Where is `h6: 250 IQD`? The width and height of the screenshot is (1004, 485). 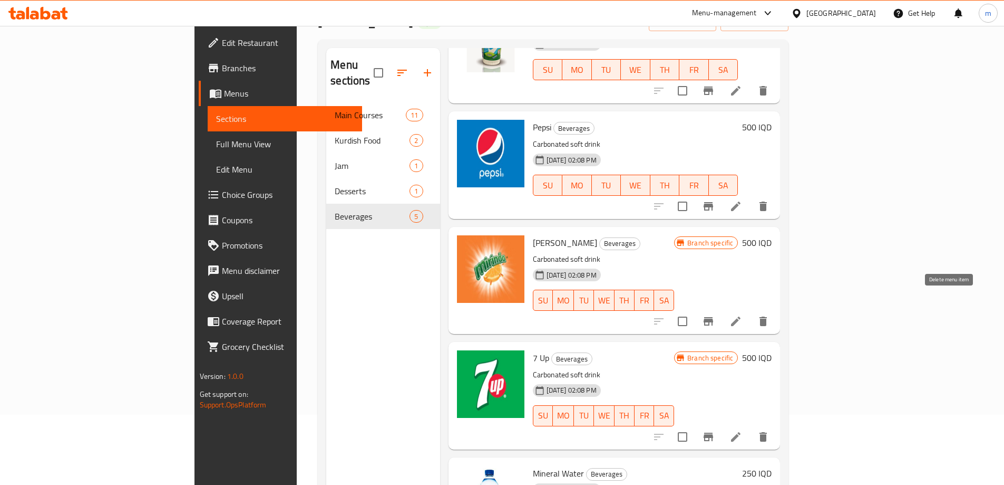
h6: 250 IQD is located at coordinates (757, 473).